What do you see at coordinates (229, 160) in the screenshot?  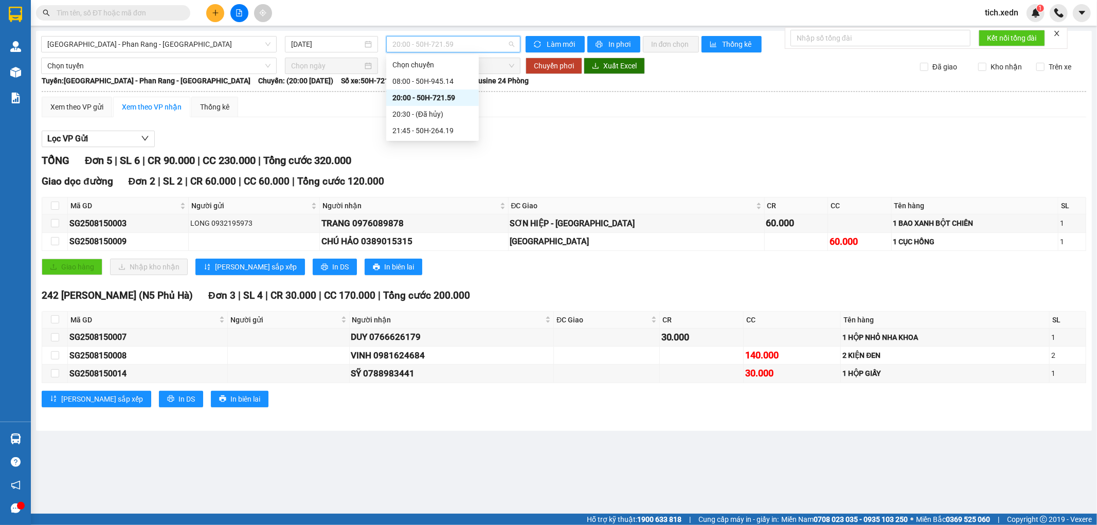 I see `span: CC 230.000` at bounding box center [229, 160].